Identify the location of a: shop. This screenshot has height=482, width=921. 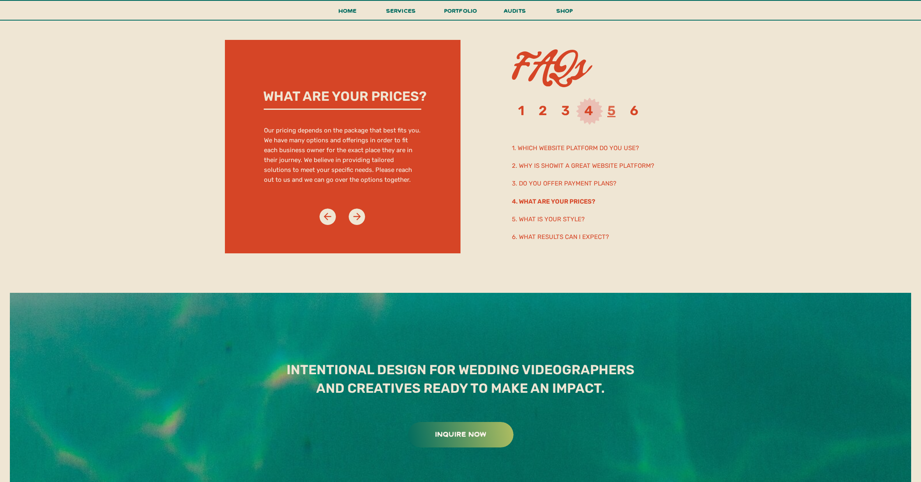
(564, 12).